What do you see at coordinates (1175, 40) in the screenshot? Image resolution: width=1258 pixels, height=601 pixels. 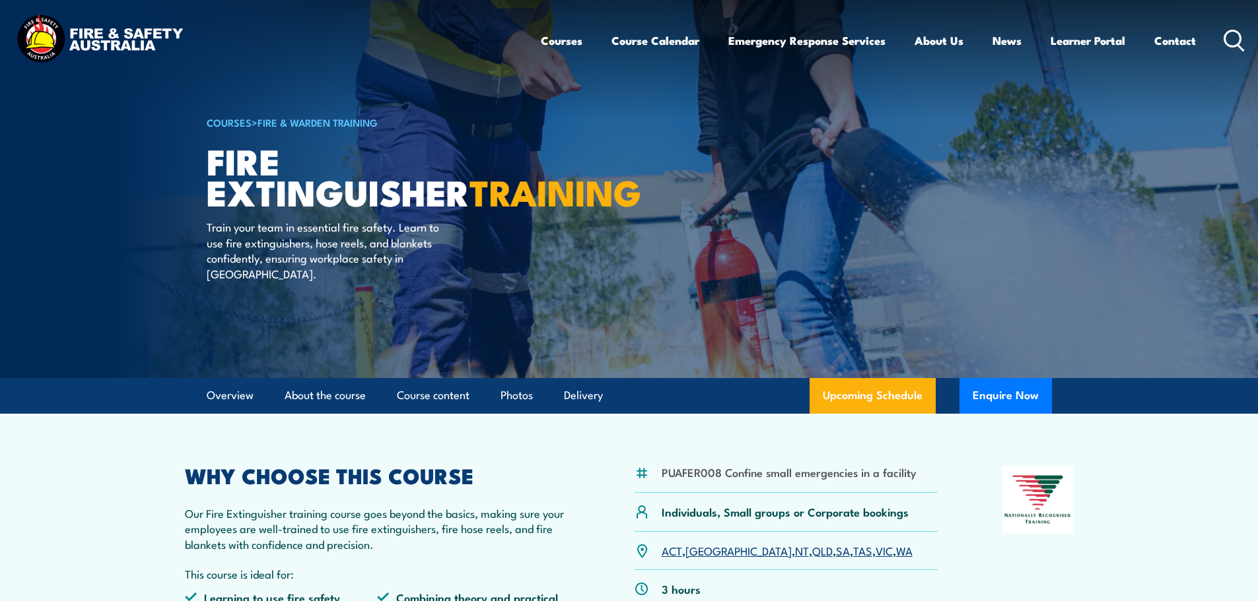 I see `a: Contact` at bounding box center [1175, 40].